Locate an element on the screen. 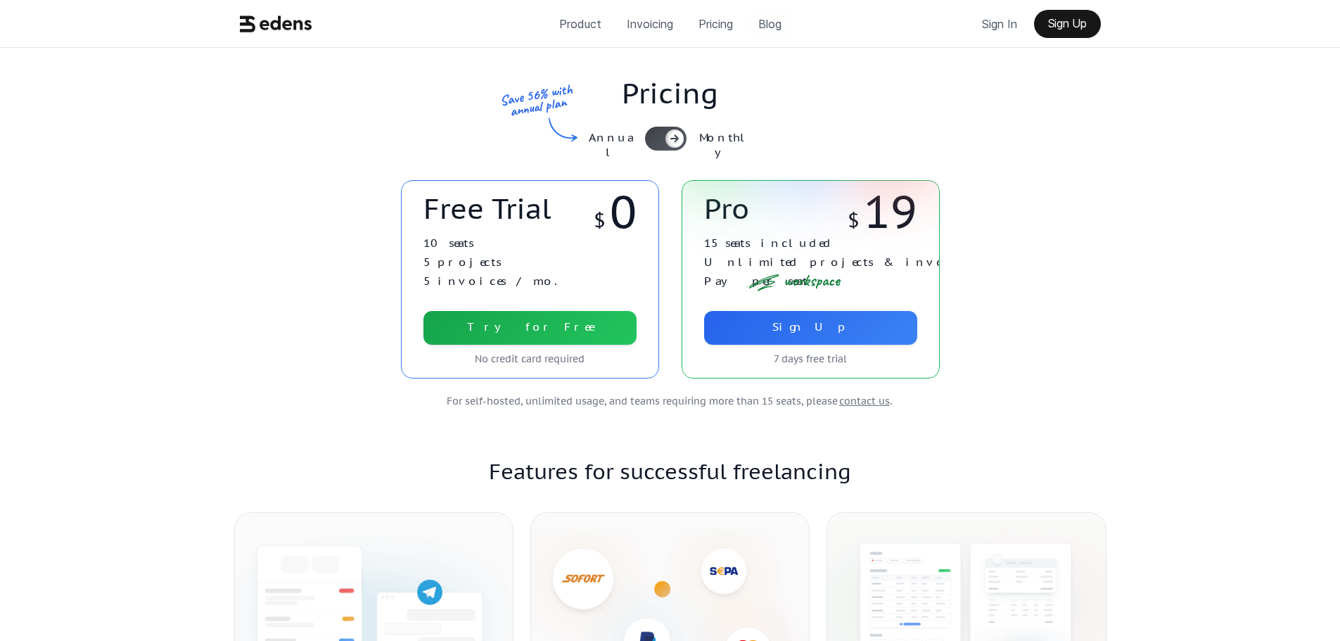 The height and width of the screenshot is (641, 1340). p: Monthly is located at coordinates (724, 145).